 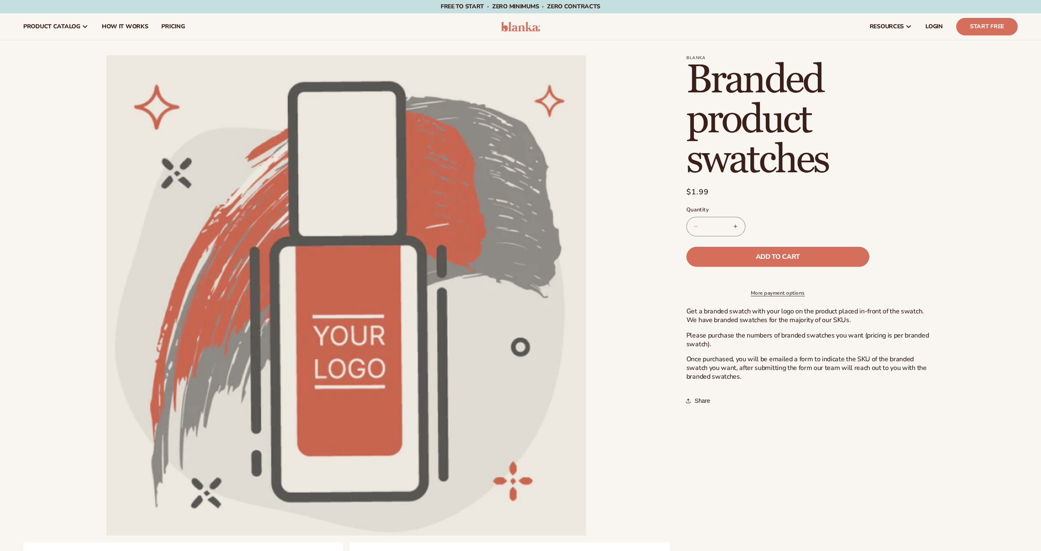 What do you see at coordinates (891, 27) in the screenshot?
I see `a: resources` at bounding box center [891, 27].